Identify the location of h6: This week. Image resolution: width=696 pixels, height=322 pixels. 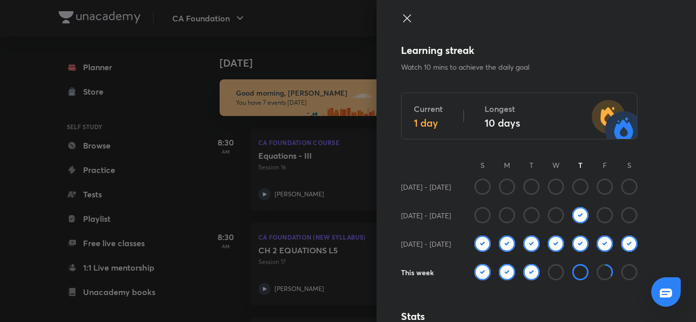
(417, 272).